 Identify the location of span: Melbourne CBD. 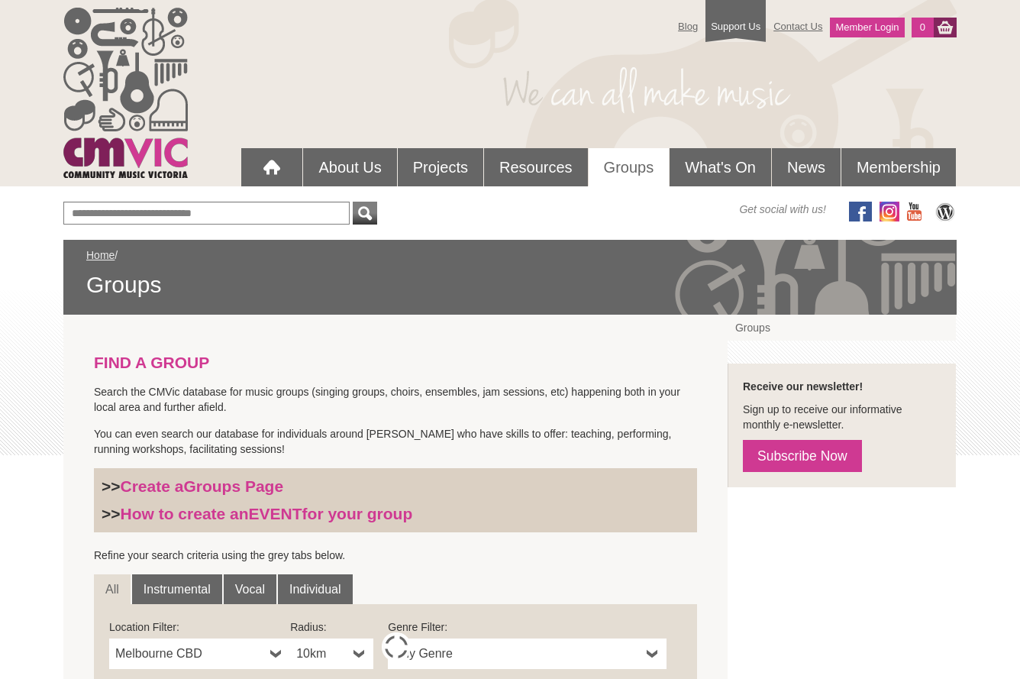
(189, 654).